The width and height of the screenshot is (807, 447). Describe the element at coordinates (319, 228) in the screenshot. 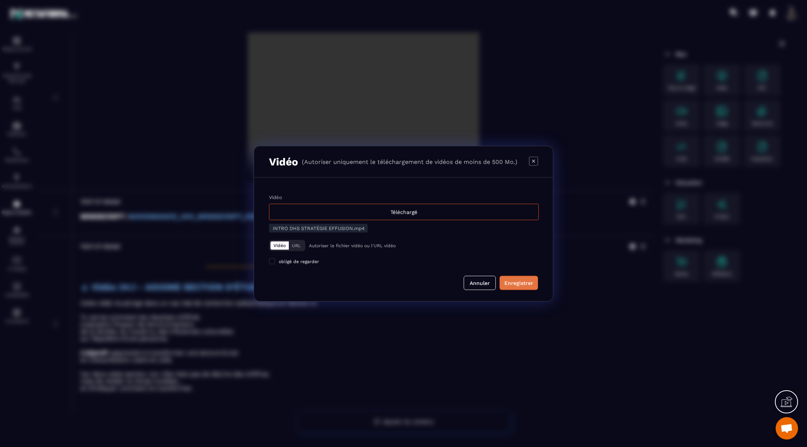

I see `span: INTRO DHS STRATÉGIE EFFUSION.mp4` at that location.